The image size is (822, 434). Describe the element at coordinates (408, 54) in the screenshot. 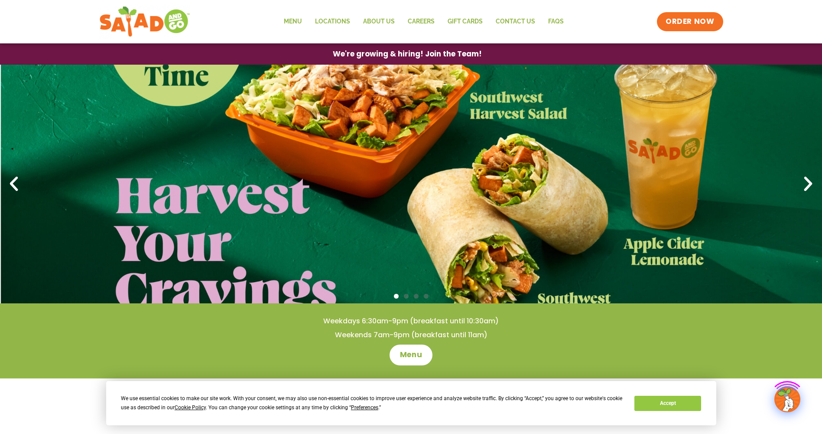

I see `a: We're growing & hiring! Join the Team!` at that location.